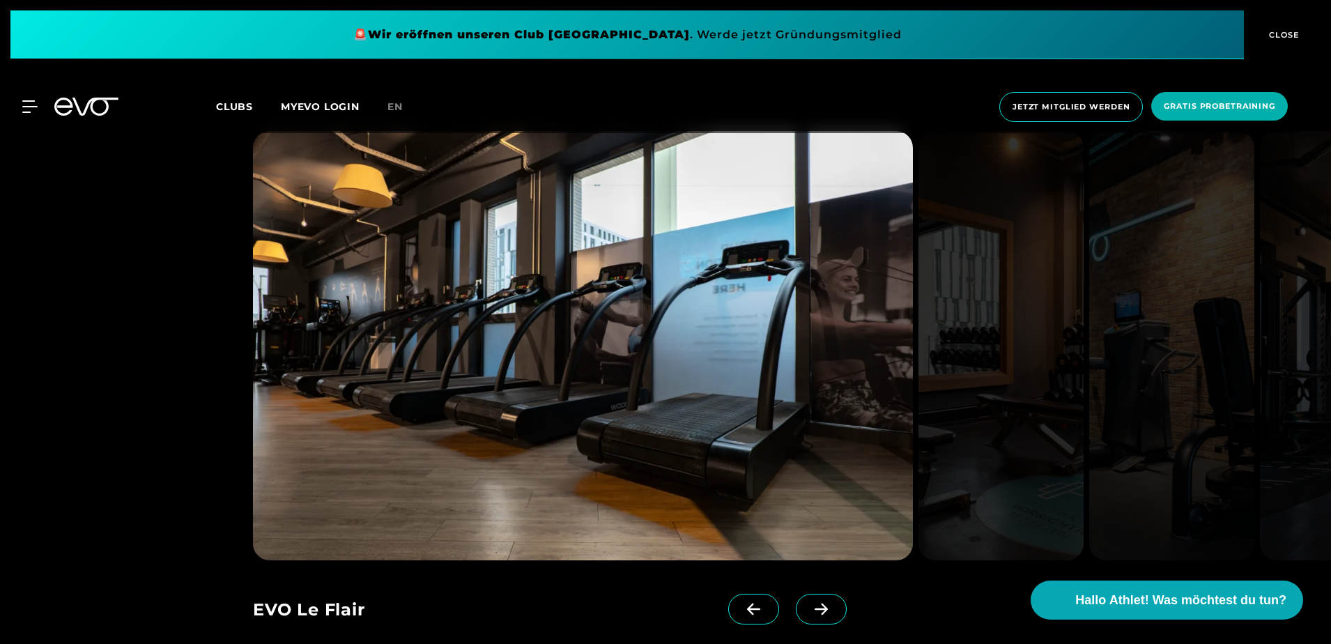  What do you see at coordinates (320, 107) in the screenshot?
I see `a: MYEVO LOGIN` at bounding box center [320, 107].